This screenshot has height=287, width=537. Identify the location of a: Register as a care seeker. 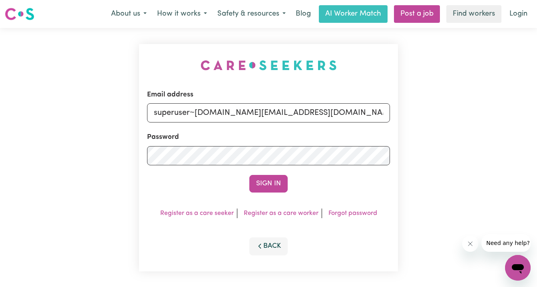
(197, 213).